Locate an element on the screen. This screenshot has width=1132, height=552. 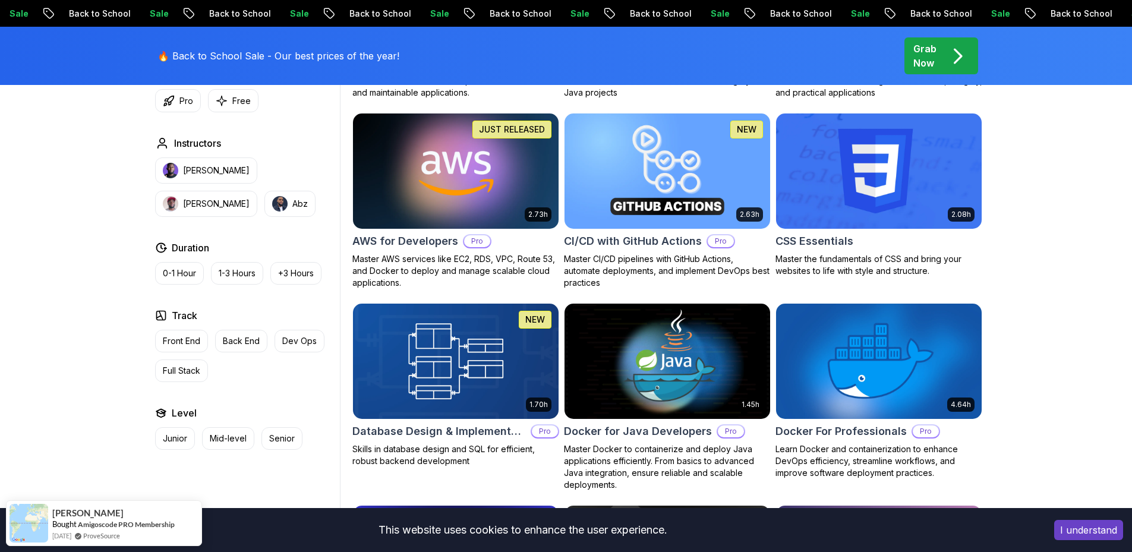
a: CI/CD with GitHub Actions card2.63hNEWCI/CD with GitHub ActionsProMaster CI/CD pipelines with Git... is located at coordinates (667, 201).